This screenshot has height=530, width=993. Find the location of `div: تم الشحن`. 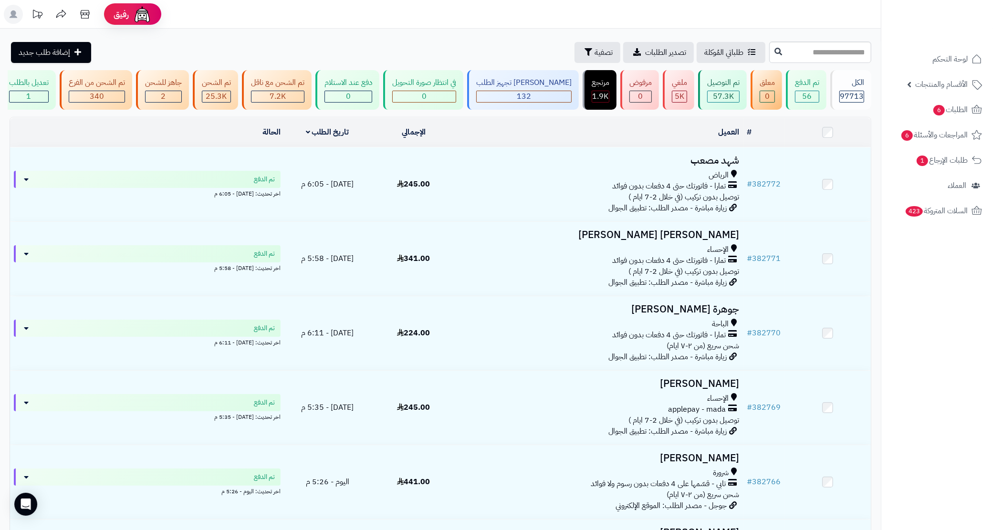

div: تم الشحن is located at coordinates (216, 83).